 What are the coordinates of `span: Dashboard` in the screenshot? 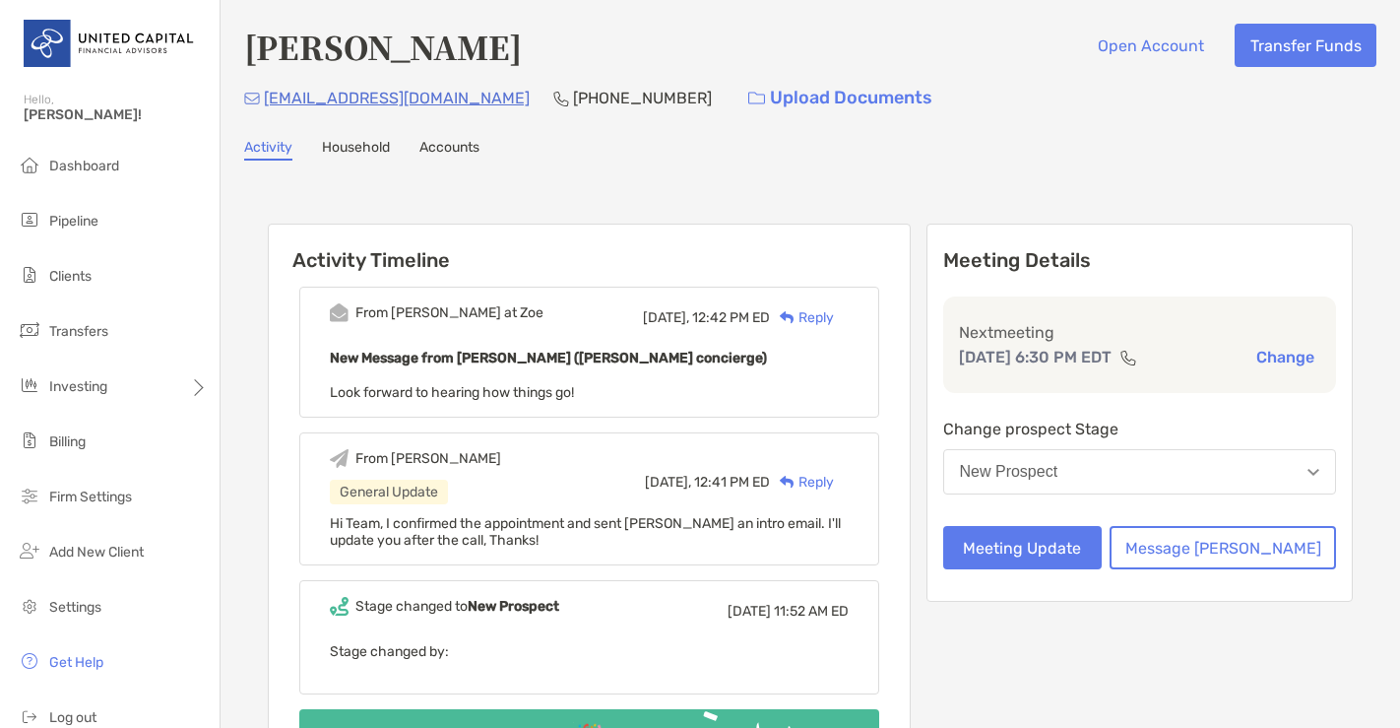 It's located at (84, 165).